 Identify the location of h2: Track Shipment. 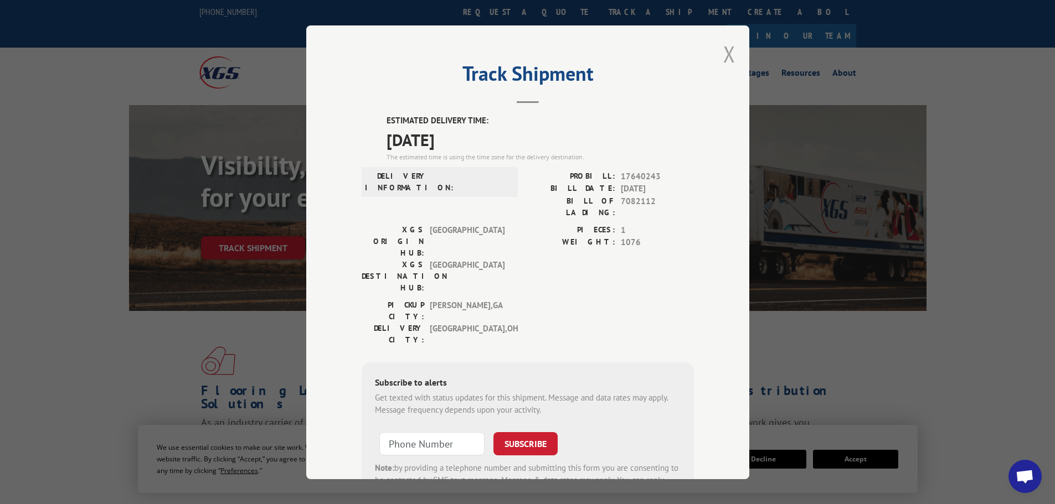
(528, 76).